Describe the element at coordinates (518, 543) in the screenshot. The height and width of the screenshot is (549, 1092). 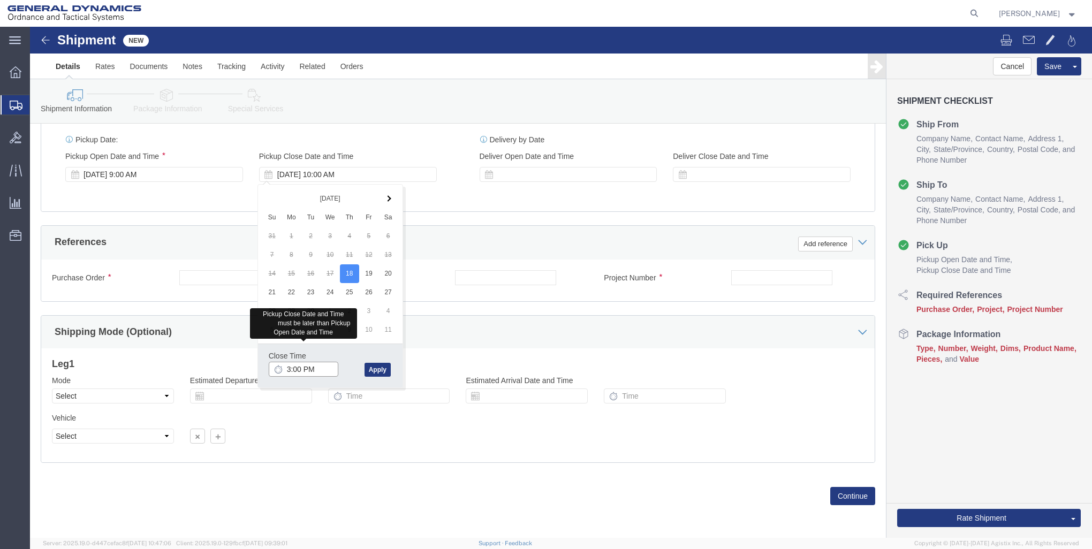
I see `a: Feedback` at that location.